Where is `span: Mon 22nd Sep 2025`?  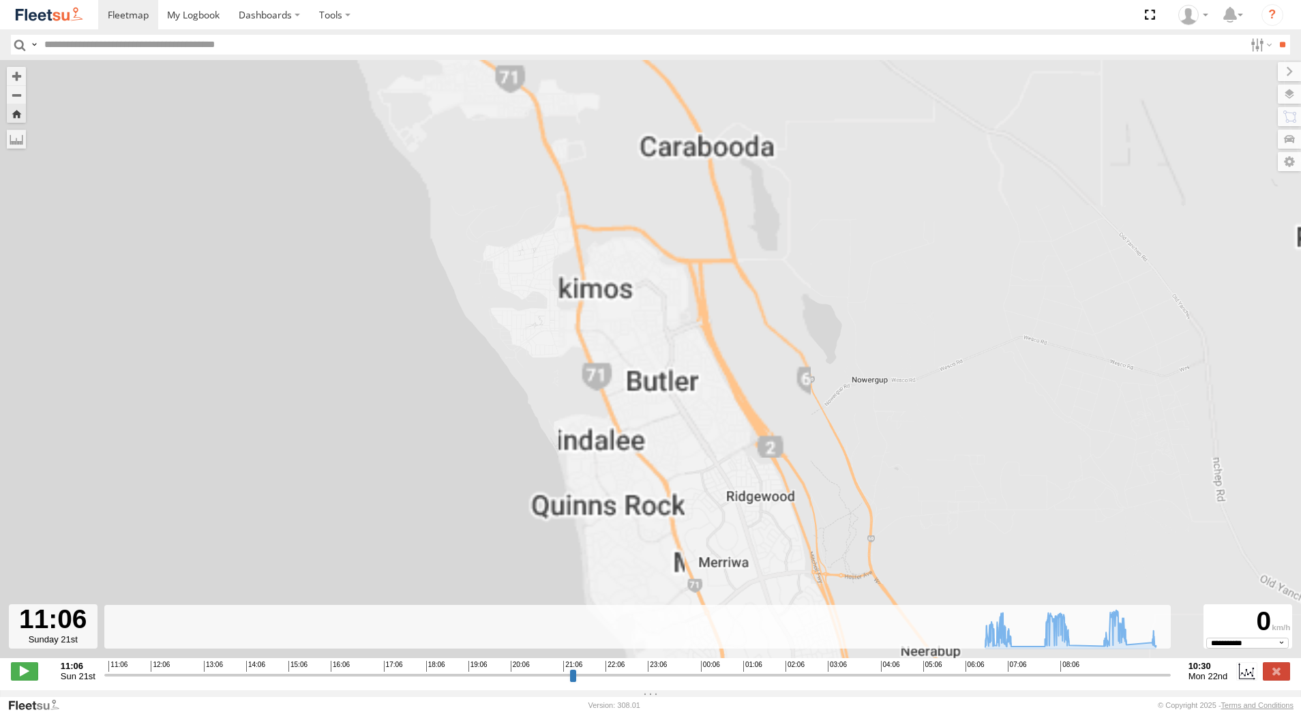
span: Mon 22nd Sep 2025 is located at coordinates (1208, 676).